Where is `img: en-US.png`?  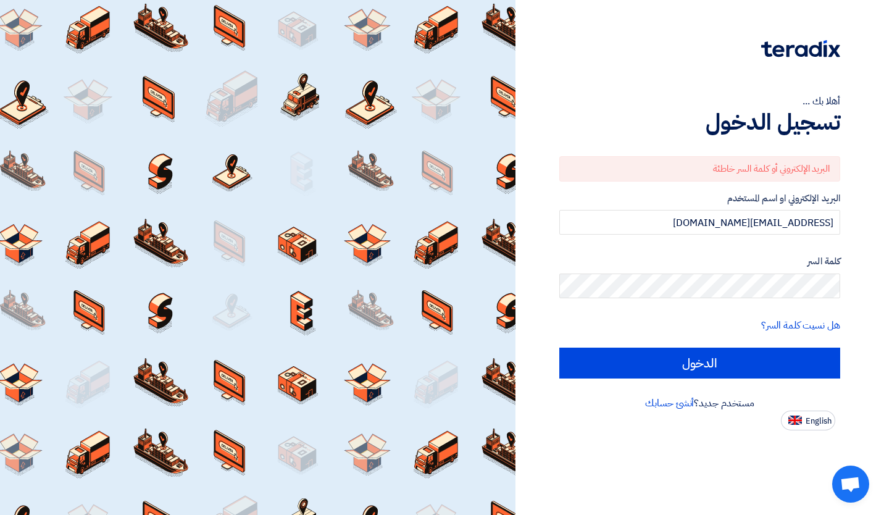
img: en-US.png is located at coordinates (795, 420).